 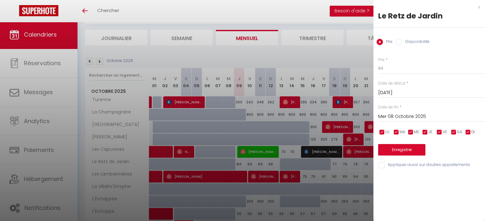 I want to click on label: Disponibilité, so click(x=415, y=42).